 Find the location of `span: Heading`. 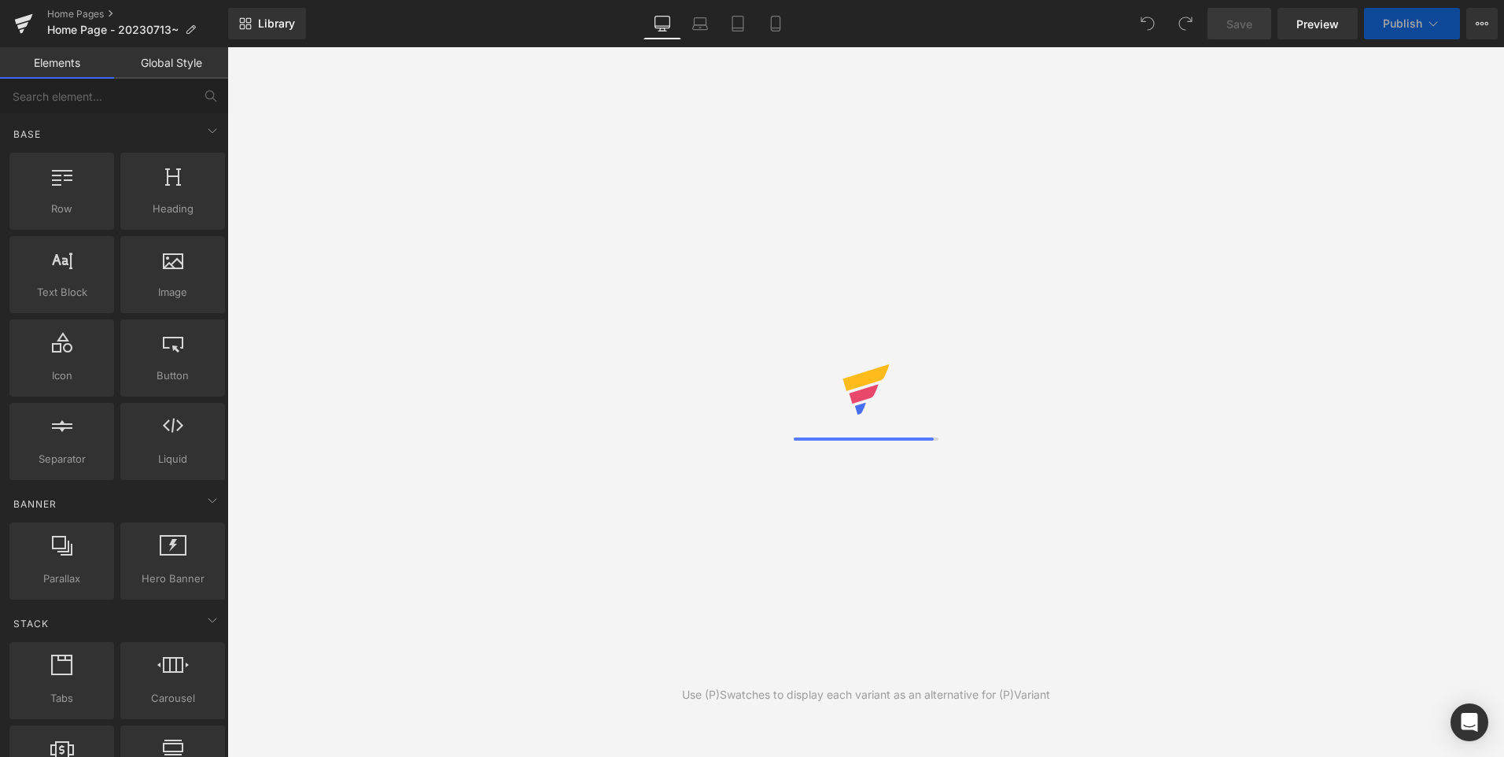

span: Heading is located at coordinates (172, 208).